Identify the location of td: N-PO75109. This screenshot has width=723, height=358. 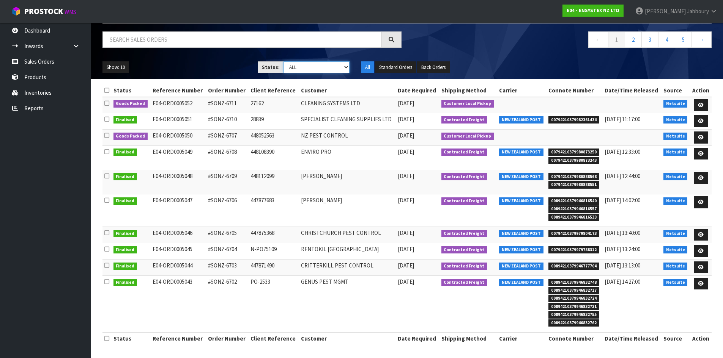
(273, 251).